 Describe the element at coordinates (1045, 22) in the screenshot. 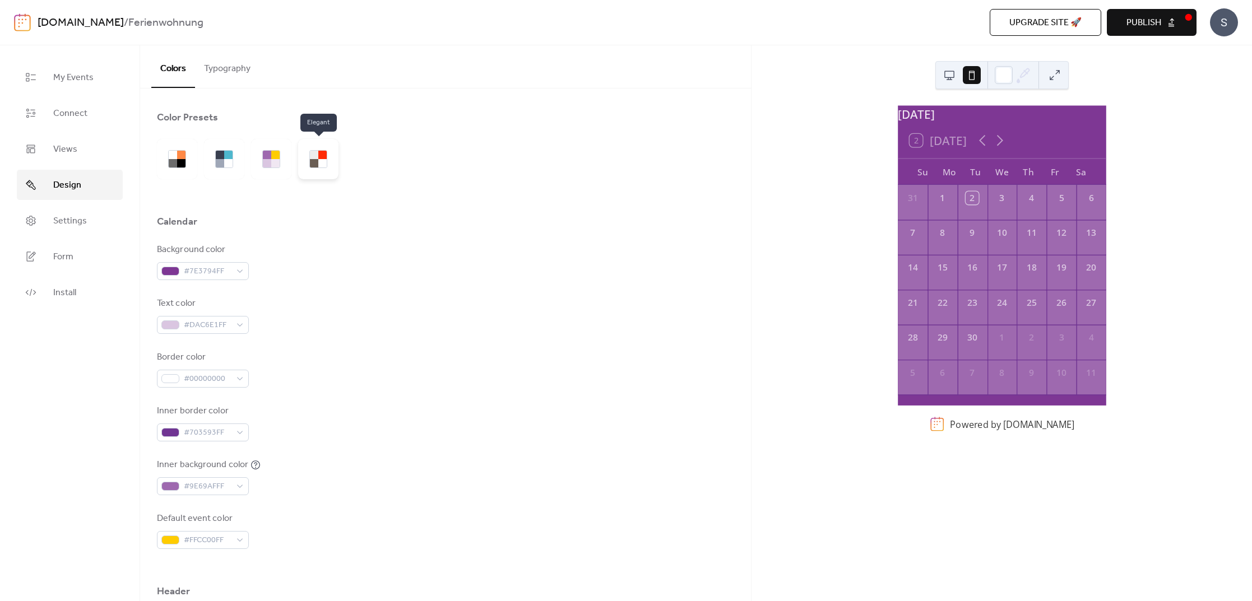

I see `button: Upgrade site 🚀` at that location.